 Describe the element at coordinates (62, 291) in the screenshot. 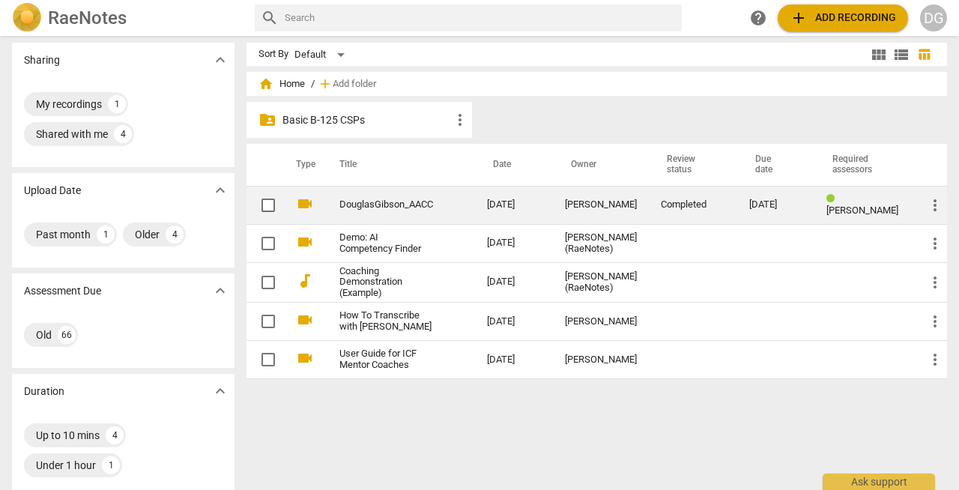

I see `p: Assessment Due` at that location.